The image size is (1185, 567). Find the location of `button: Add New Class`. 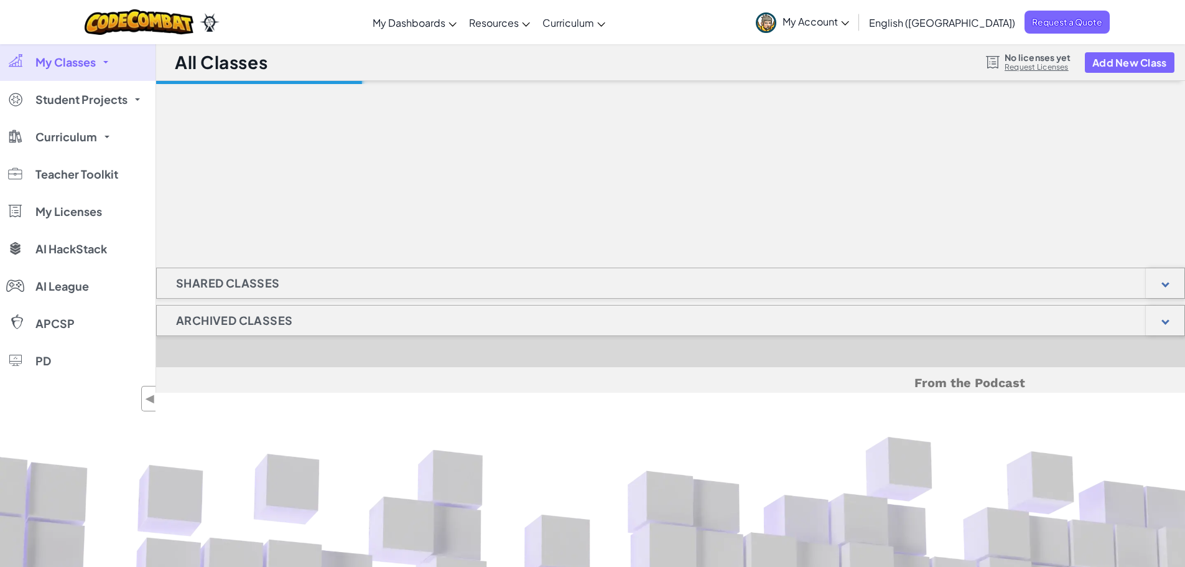

button: Add New Class is located at coordinates (1130, 62).